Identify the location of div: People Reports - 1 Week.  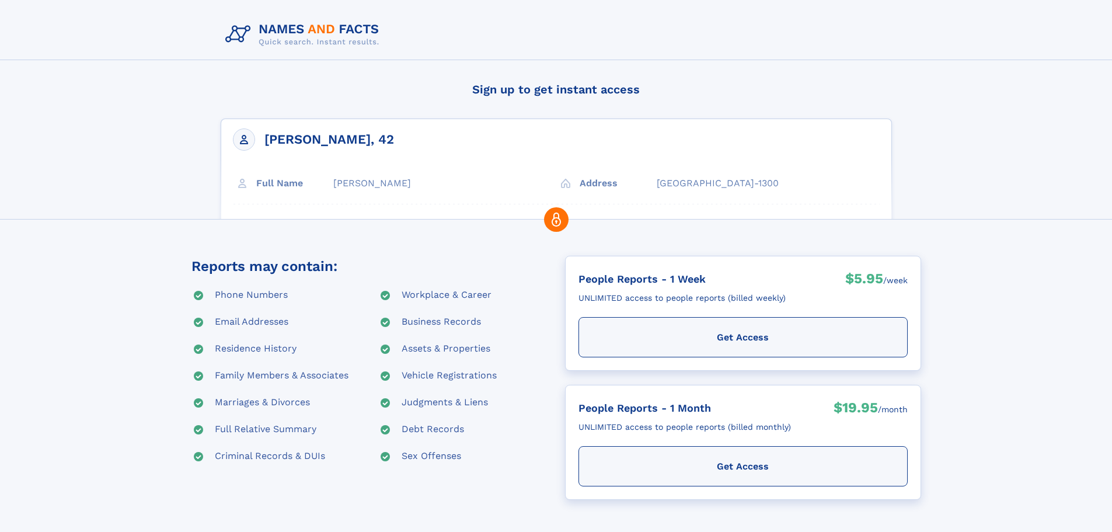
(682, 278).